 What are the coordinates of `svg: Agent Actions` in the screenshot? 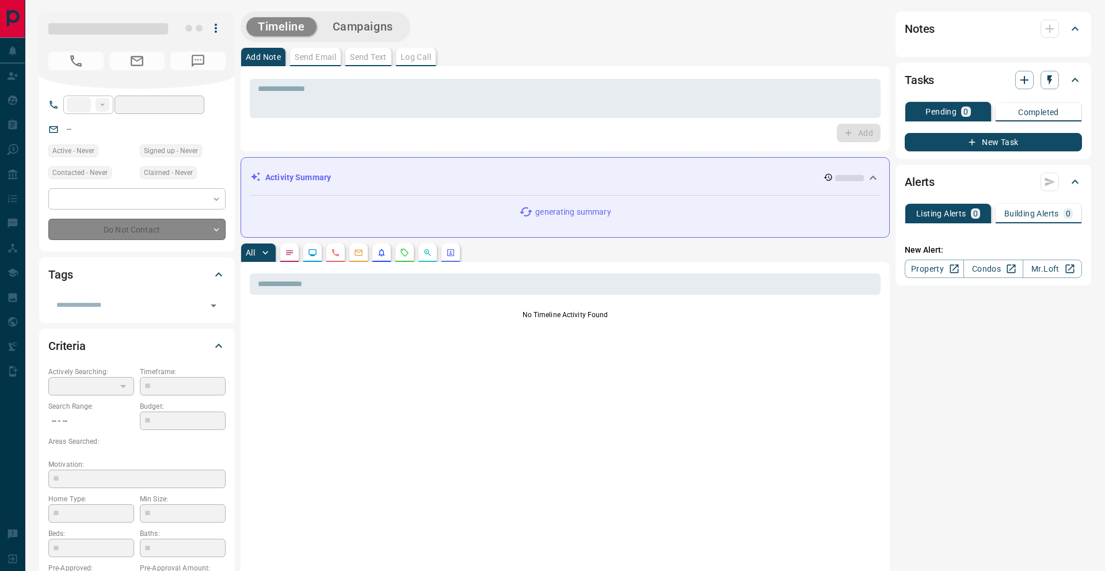 It's located at (451, 253).